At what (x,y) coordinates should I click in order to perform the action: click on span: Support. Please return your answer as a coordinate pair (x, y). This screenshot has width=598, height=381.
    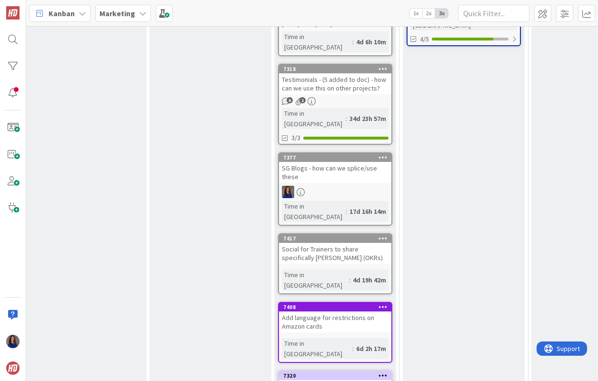
    Looking at the image, I should click on (31, 7).